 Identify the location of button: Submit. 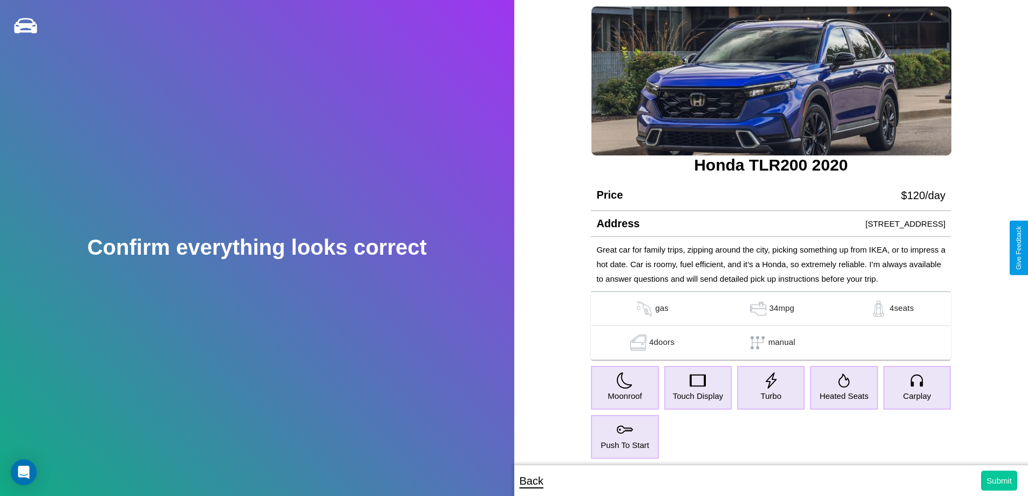
(999, 480).